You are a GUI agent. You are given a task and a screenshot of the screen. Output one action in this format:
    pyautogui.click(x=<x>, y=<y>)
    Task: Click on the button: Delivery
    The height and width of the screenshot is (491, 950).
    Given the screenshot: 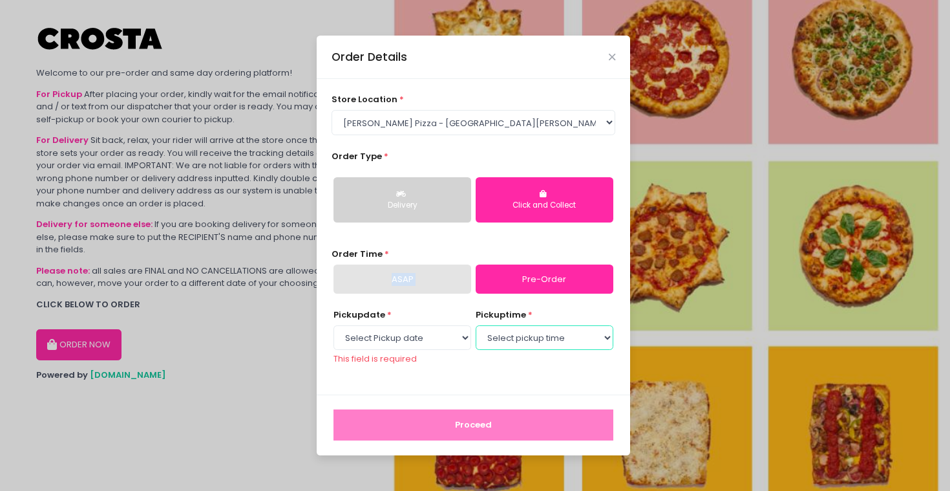 What is the action you would take?
    pyautogui.click(x=402, y=200)
    